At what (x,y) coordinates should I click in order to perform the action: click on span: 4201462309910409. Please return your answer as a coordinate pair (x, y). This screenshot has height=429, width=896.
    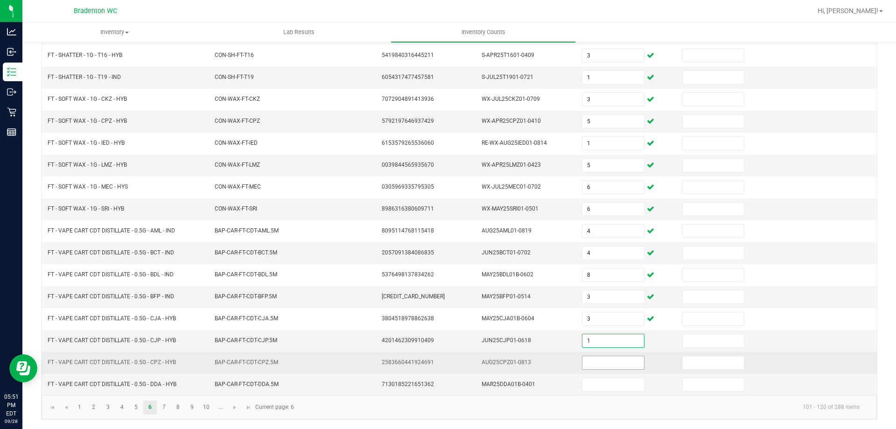
    Looking at the image, I should click on (408, 340).